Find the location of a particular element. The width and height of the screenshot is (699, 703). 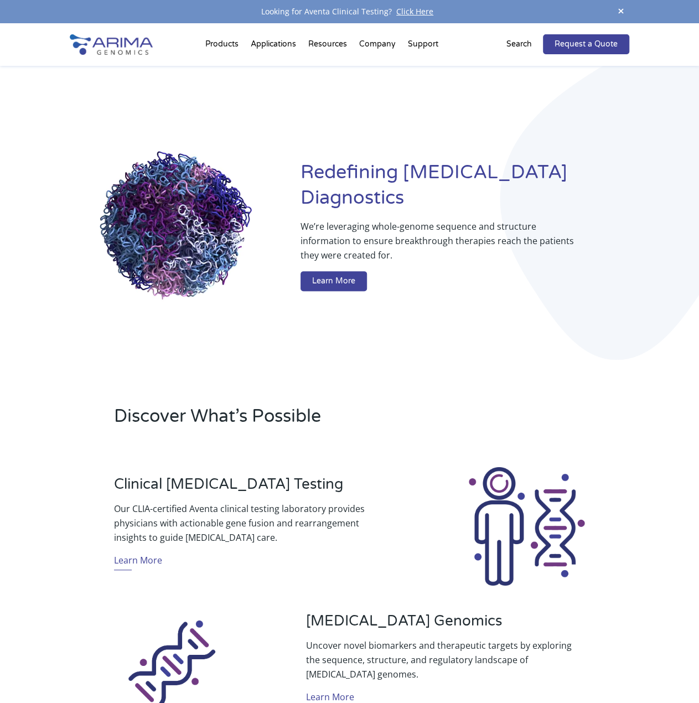

p: Search is located at coordinates (519, 44).